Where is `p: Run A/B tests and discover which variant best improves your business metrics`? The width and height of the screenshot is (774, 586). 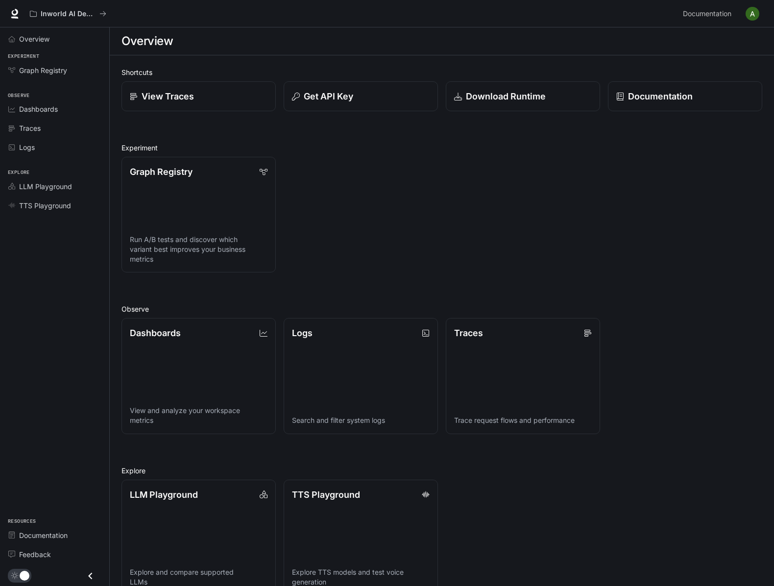 p: Run A/B tests and discover which variant best improves your business metrics is located at coordinates (198, 249).